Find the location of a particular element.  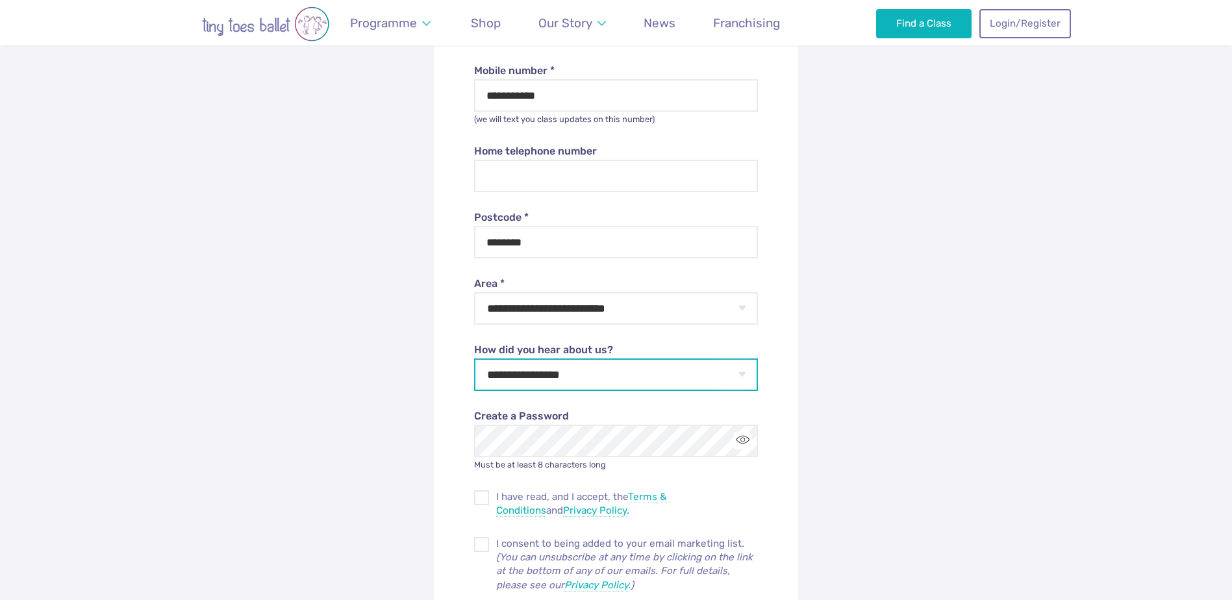

p: I consent to being added to your email marketing list. is located at coordinates (627, 564).